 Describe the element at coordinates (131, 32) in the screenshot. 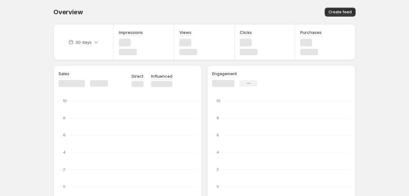

I see `h3: Impressions` at that location.